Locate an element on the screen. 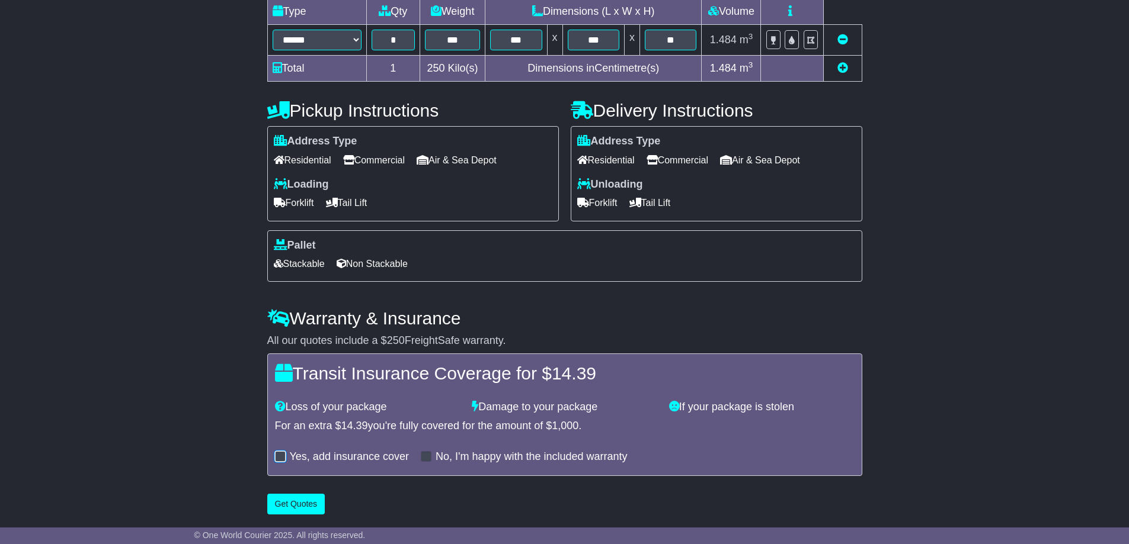  span: 1,000 is located at coordinates (565, 426).